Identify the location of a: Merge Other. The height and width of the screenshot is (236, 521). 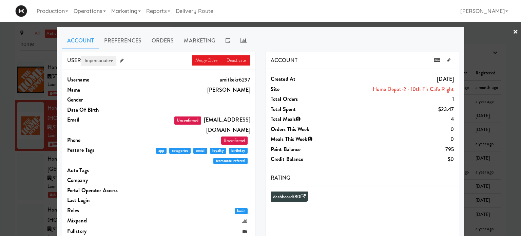
(208, 60).